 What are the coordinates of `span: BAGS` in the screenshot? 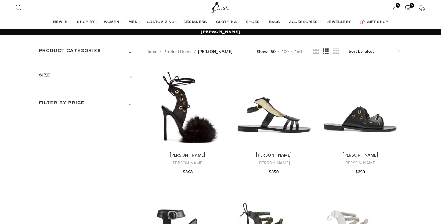 It's located at (275, 22).